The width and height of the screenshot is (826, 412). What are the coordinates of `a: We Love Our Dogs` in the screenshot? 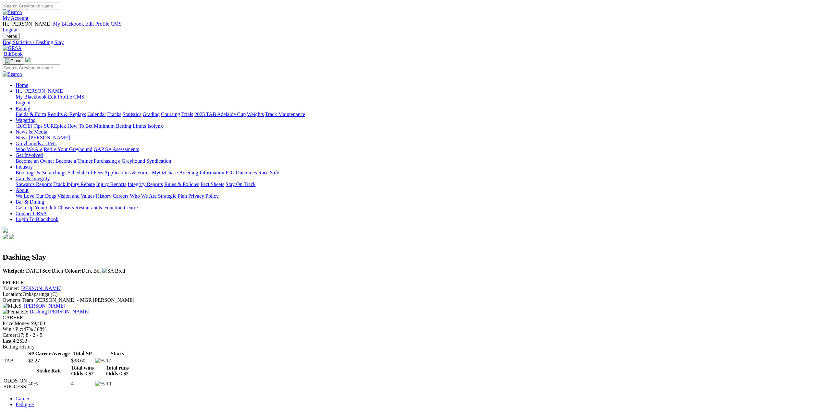 It's located at (36, 196).